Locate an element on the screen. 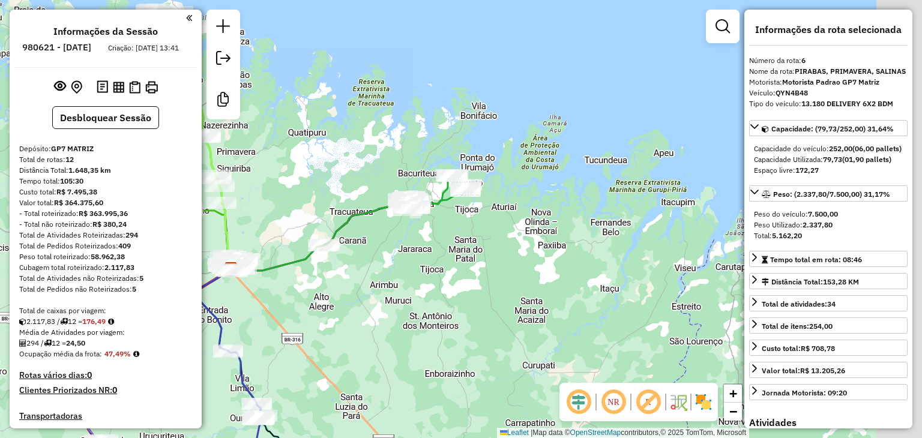 Image resolution: width=922 pixels, height=438 pixels. strong: R$ 7.495,38 is located at coordinates (77, 192).